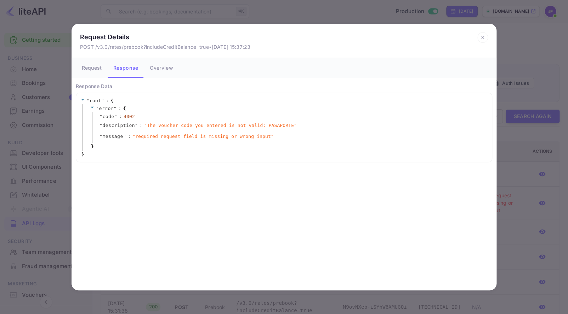  I want to click on span: error, so click(106, 108).